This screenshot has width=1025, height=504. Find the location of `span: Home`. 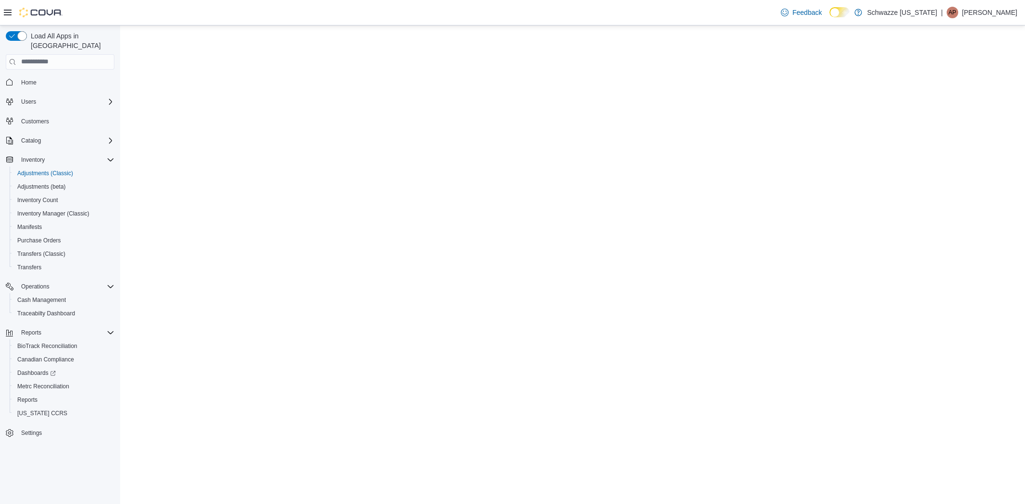

span: Home is located at coordinates (29, 83).